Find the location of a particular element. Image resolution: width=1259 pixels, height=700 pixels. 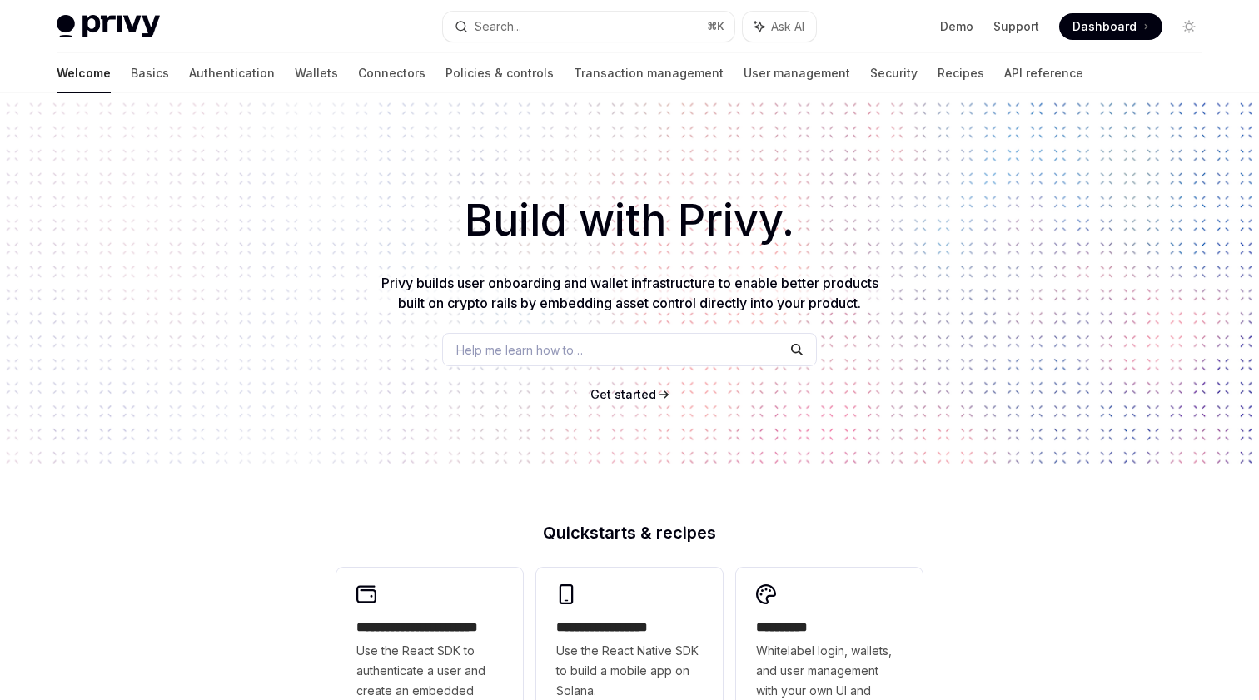

button: Ask AI is located at coordinates (779, 27).